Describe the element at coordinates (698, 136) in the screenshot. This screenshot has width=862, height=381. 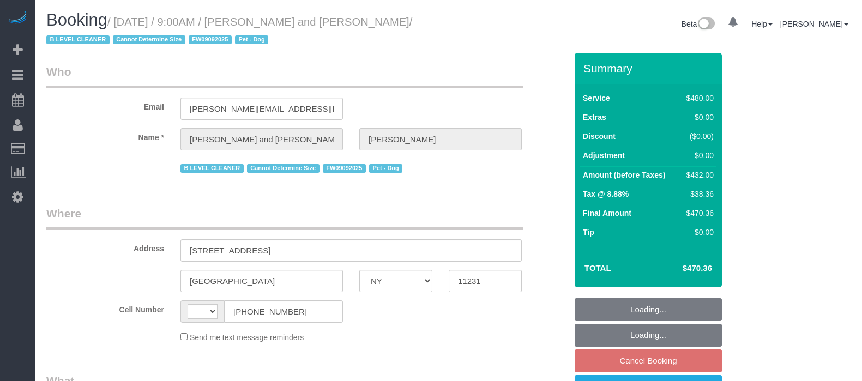
I see `div: ($0.00)` at that location.